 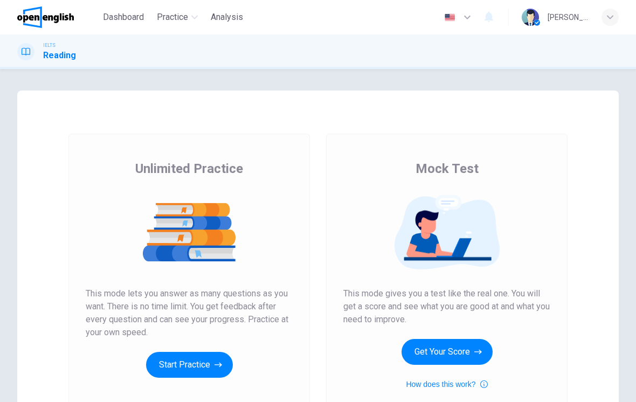 I want to click on span: This mode gives you a test like the real one. You will get a score and see what you are good at a..., so click(x=447, y=307).